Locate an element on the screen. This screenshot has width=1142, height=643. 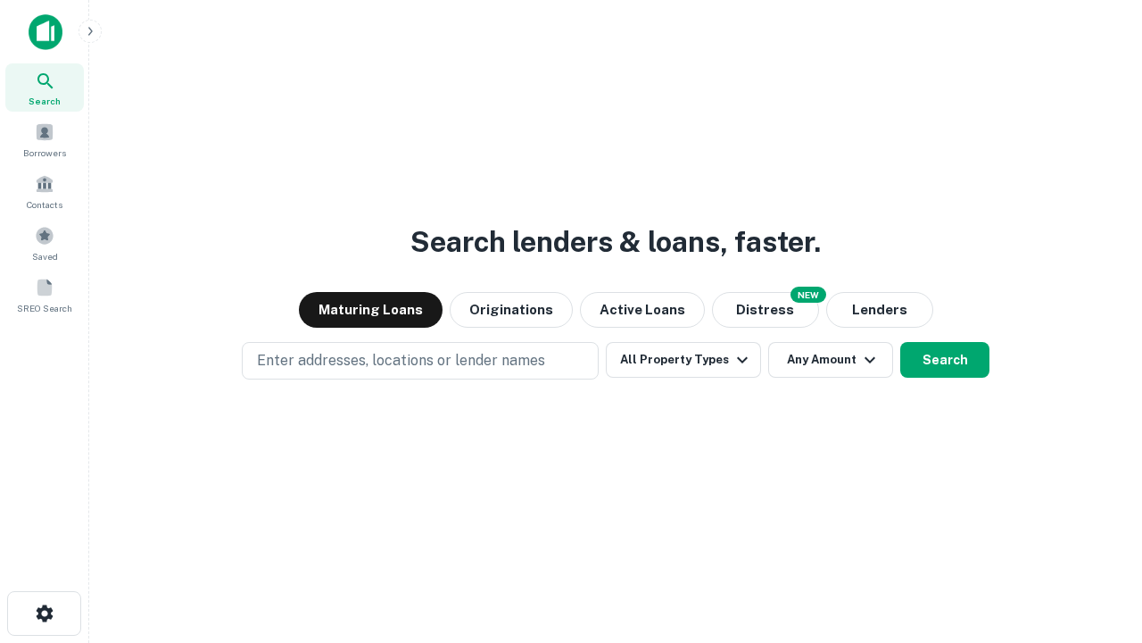
div: NEW is located at coordinates (809, 294).